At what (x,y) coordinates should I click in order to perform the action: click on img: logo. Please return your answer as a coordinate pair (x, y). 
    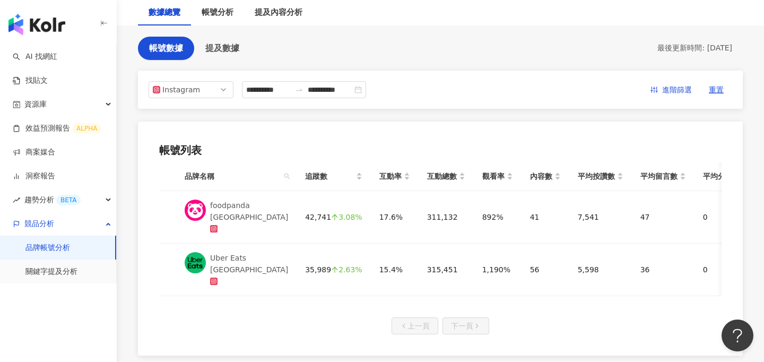
    Looking at the image, I should click on (37, 24).